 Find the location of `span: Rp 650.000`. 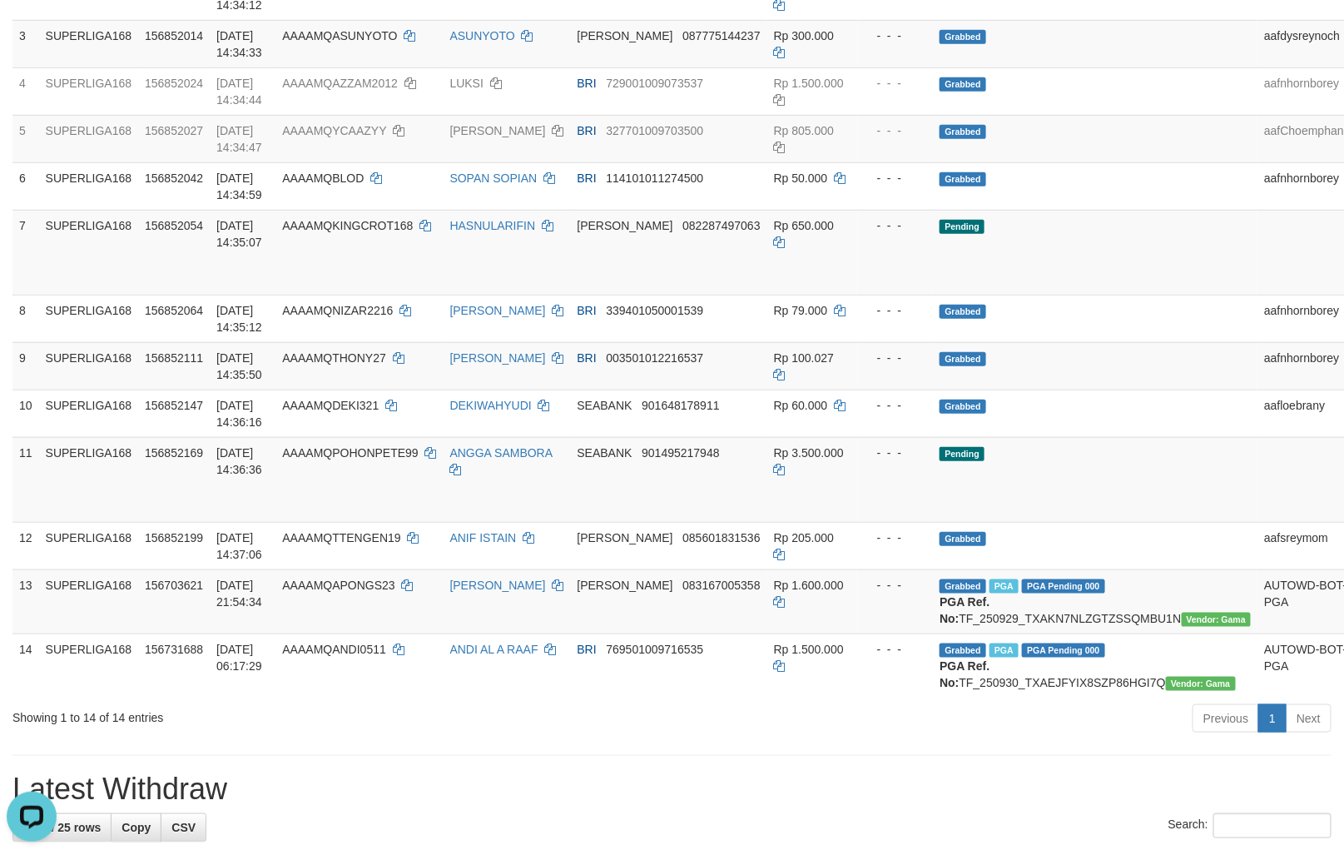

span: Rp 650.000 is located at coordinates (804, 226).